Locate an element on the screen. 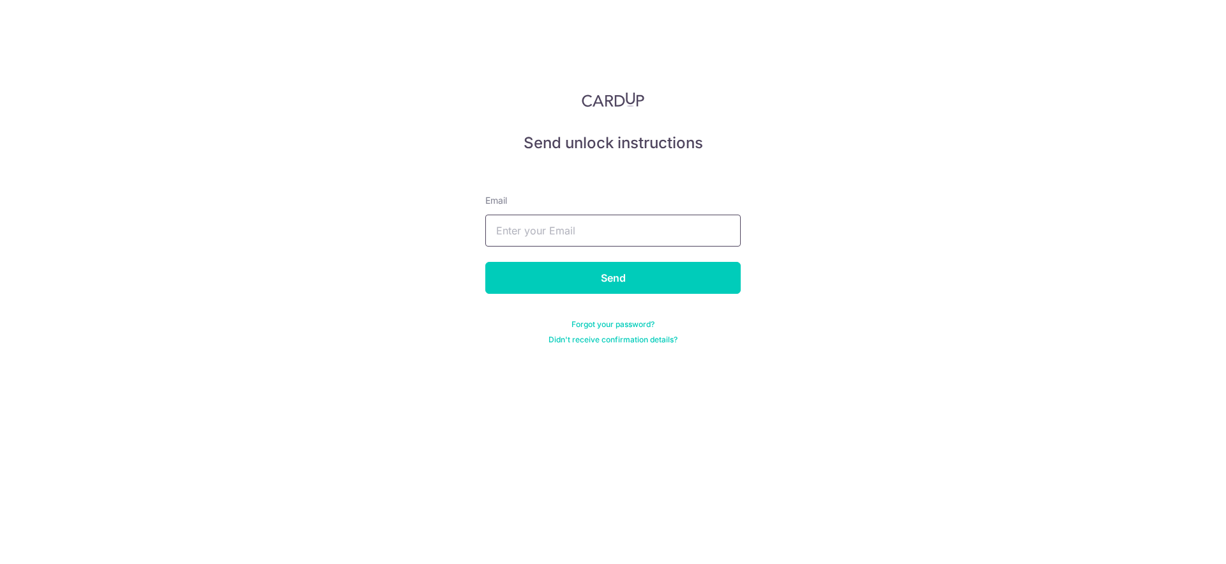 This screenshot has width=1226, height=564. img: CardUp Logo is located at coordinates (613, 100).